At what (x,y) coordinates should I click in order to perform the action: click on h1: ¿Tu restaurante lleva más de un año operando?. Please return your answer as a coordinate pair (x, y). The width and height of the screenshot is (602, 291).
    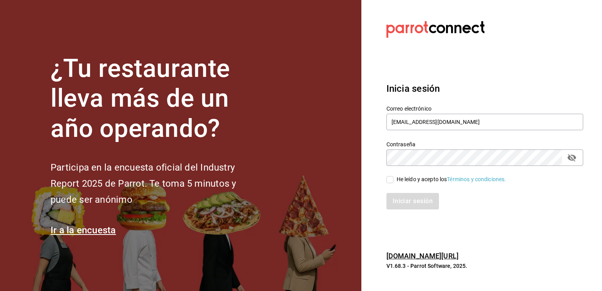
    Looking at the image, I should click on (156, 99).